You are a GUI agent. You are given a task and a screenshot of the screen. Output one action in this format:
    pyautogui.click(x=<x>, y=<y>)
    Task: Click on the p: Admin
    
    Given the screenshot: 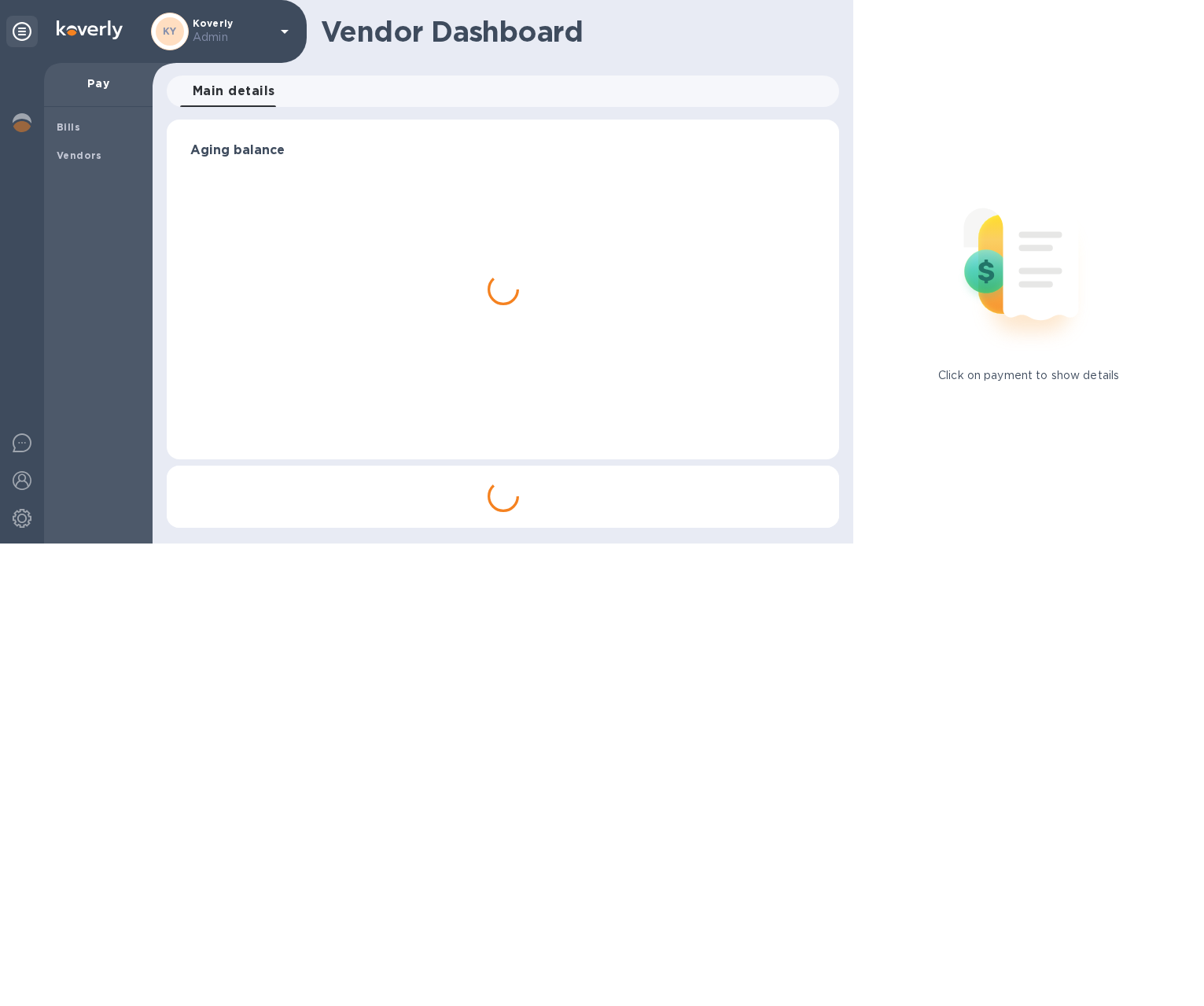 What is the action you would take?
    pyautogui.click(x=232, y=37)
    